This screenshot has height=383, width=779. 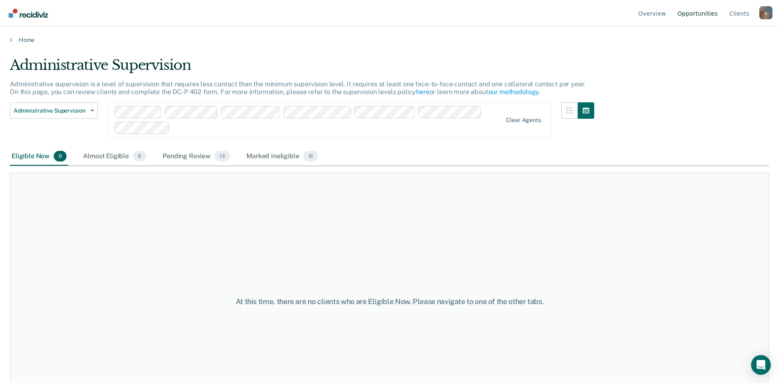 I want to click on button: Profile dropdown button, so click(x=766, y=13).